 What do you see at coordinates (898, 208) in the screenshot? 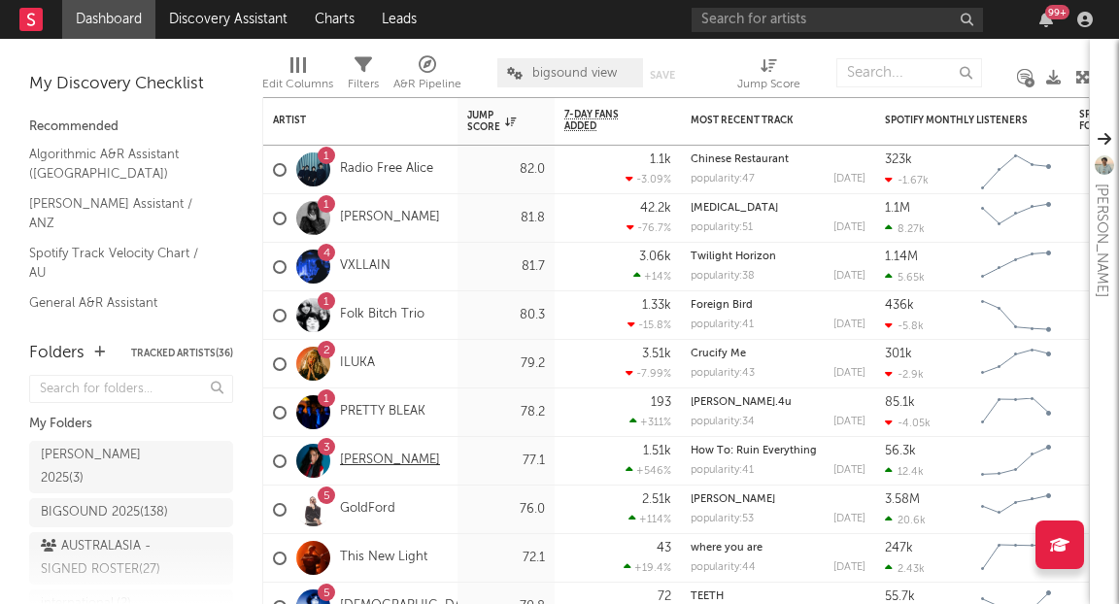
I see `div: 1.1M` at bounding box center [898, 208].